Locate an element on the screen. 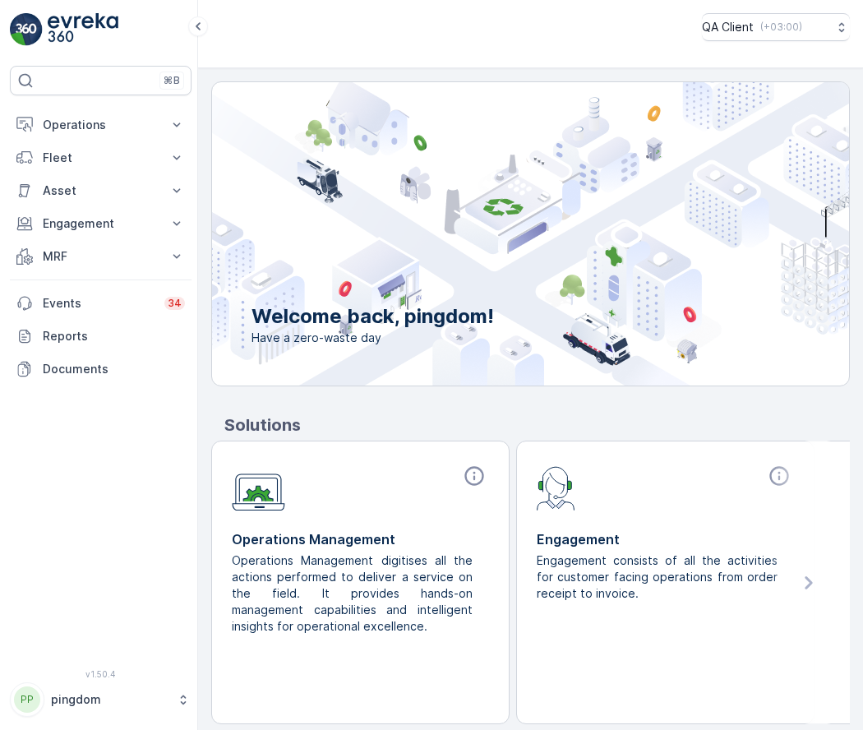 The height and width of the screenshot is (730, 863). p: Operations is located at coordinates (100, 125).